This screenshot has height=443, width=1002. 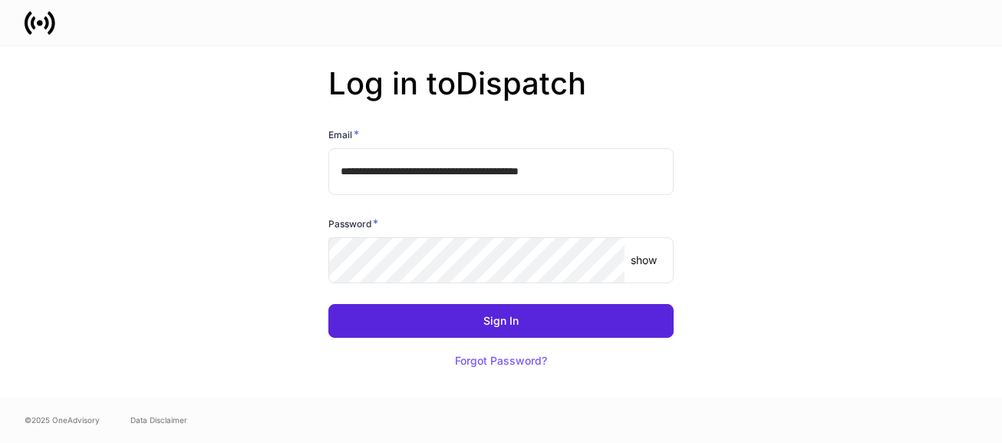 What do you see at coordinates (501, 361) in the screenshot?
I see `button: Forgot Password?` at bounding box center [501, 361].